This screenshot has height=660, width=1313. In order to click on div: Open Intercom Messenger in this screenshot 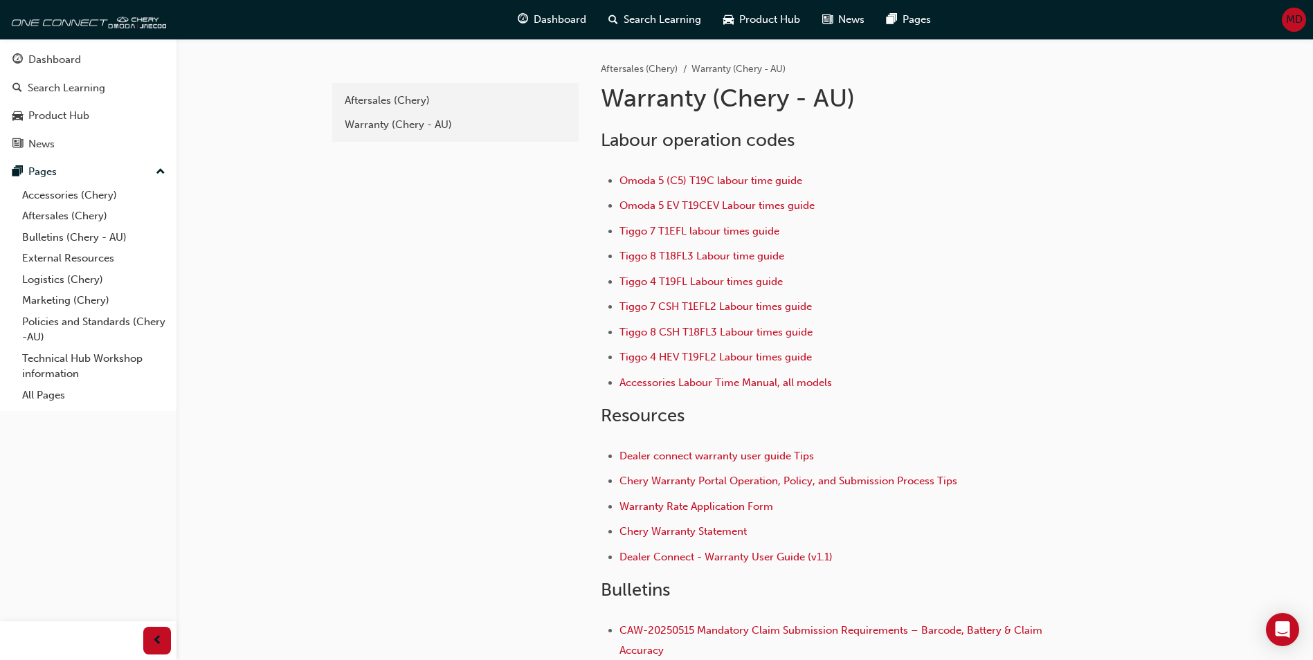, I will do `click(1282, 630)`.